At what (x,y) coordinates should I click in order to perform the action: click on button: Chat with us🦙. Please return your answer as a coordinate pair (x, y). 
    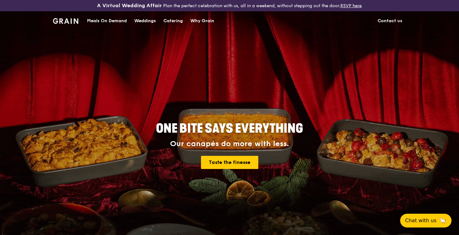
    Looking at the image, I should click on (426, 221).